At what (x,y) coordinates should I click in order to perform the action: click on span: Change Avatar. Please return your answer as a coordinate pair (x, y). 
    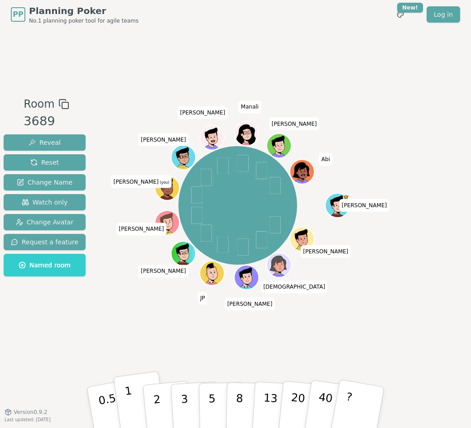
    Looking at the image, I should click on (45, 222).